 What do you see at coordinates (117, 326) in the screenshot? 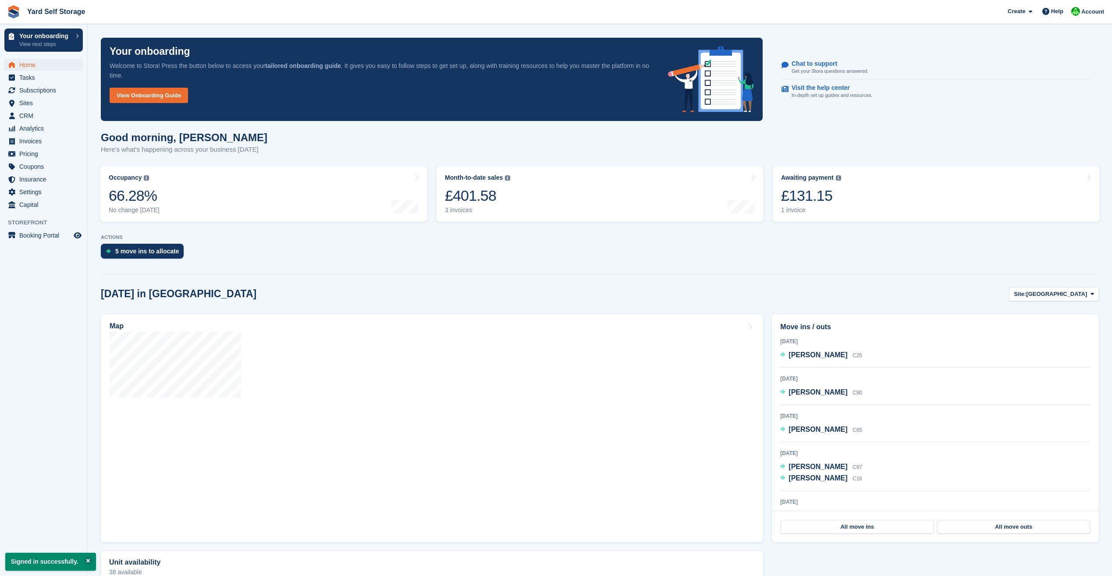
I see `h2: Map` at bounding box center [117, 326].